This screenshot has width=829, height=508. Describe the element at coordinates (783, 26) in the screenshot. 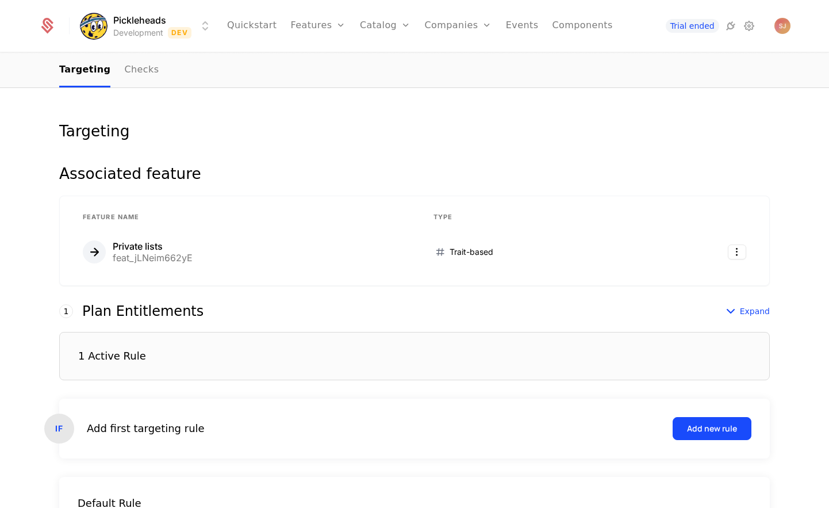

I see `img: Sir Jasand` at that location.